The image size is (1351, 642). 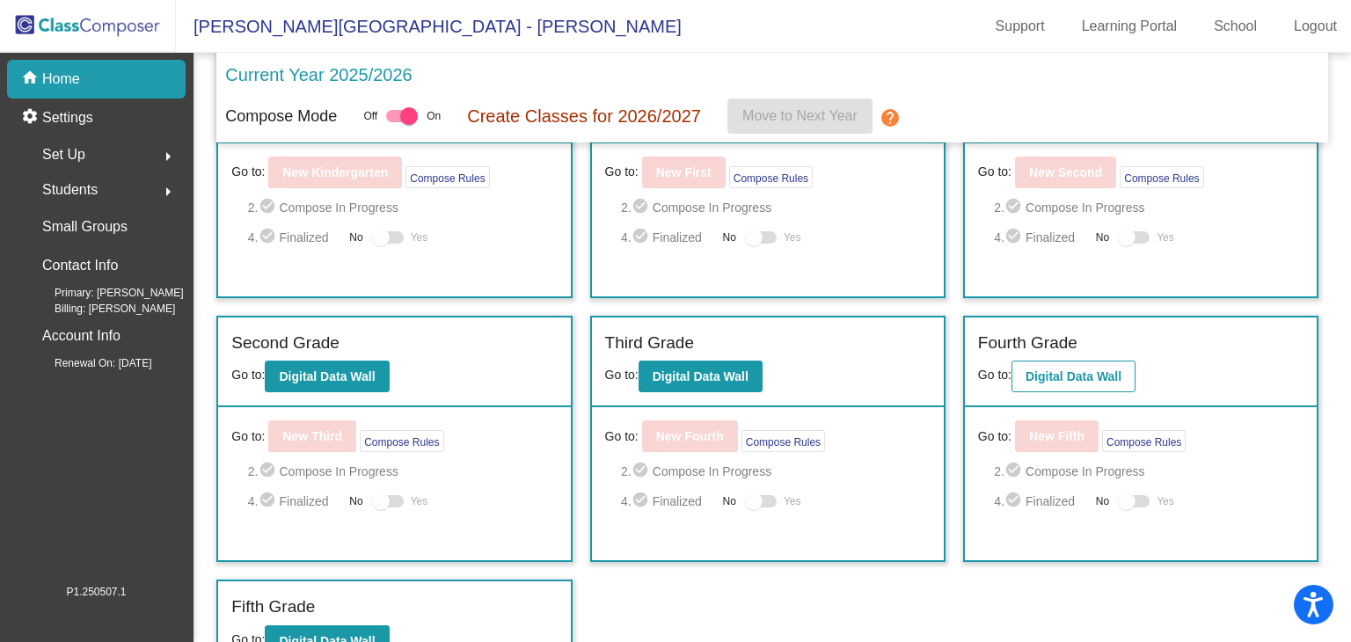 I want to click on p: Contact Info, so click(x=80, y=266).